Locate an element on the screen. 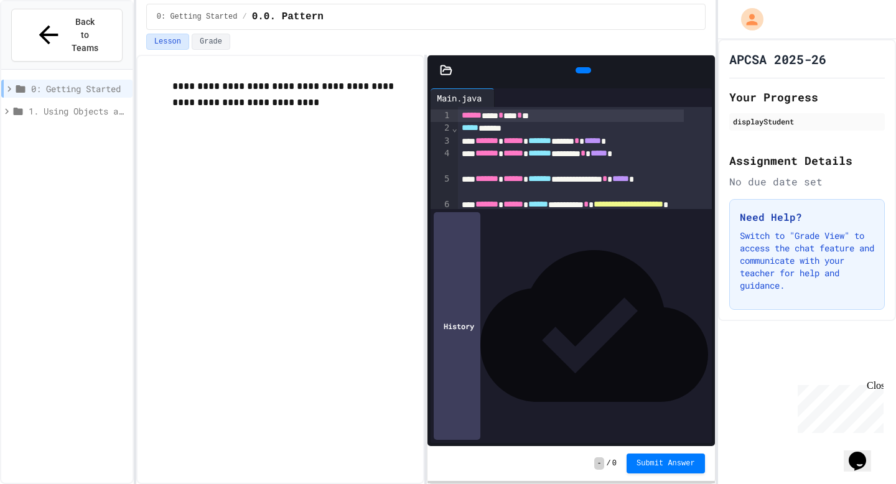  div: 5 is located at coordinates (440, 185).